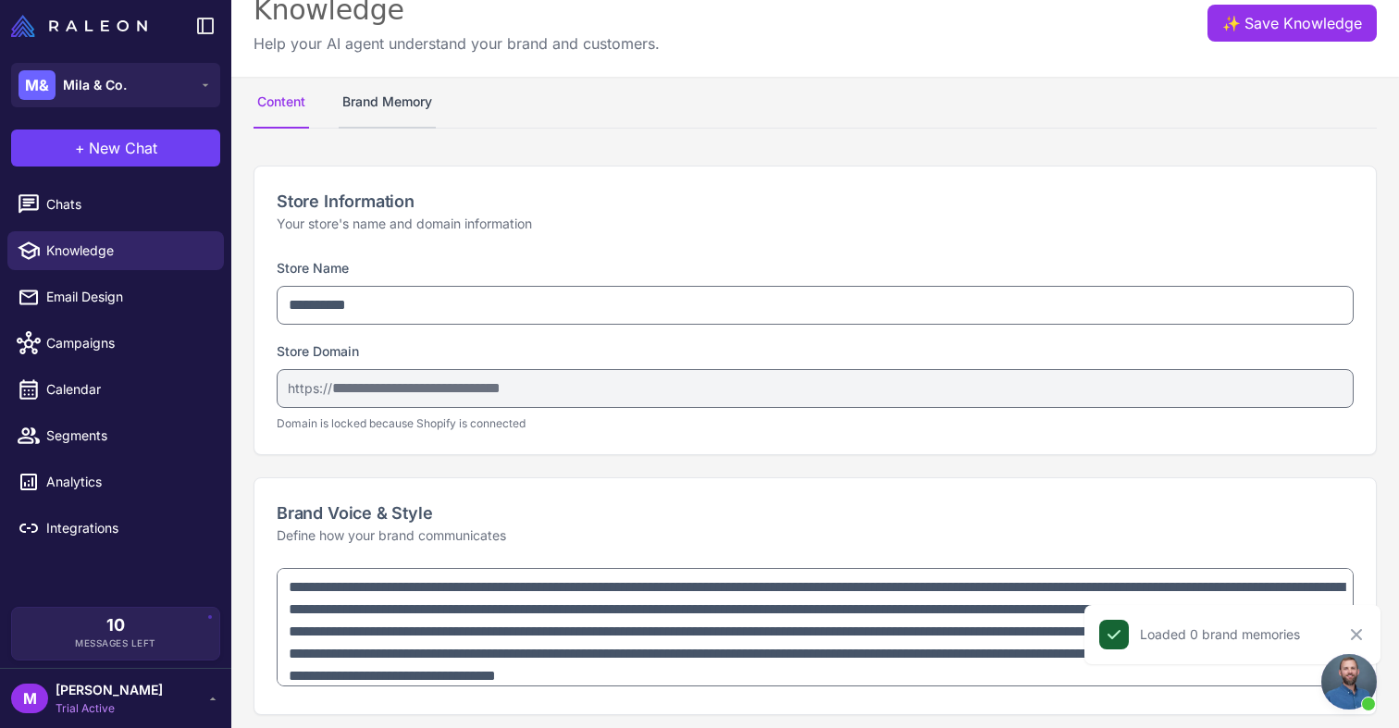  What do you see at coordinates (387, 103) in the screenshot?
I see `button: Brand Memory` at bounding box center [387, 103].